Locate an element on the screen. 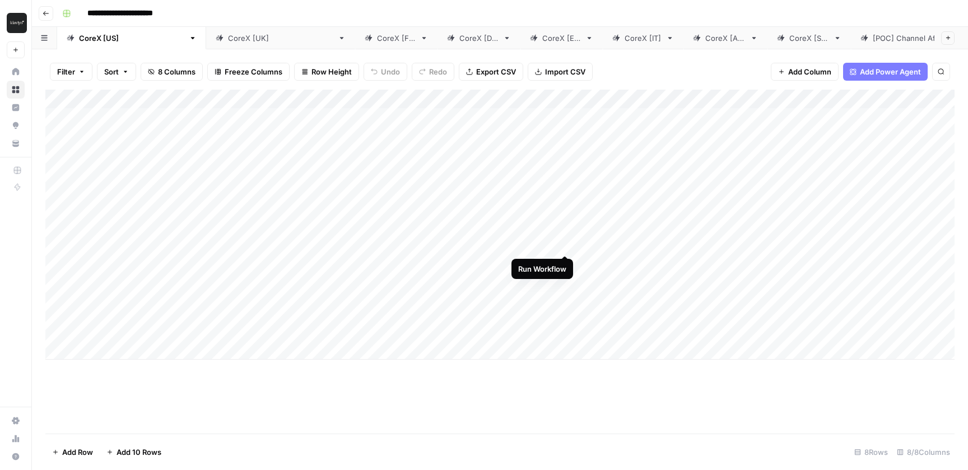 The width and height of the screenshot is (968, 470). div: 8 Rows is located at coordinates (871, 452).